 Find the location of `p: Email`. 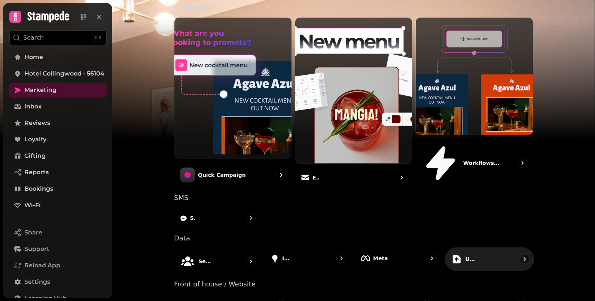

p: Email is located at coordinates (316, 178).